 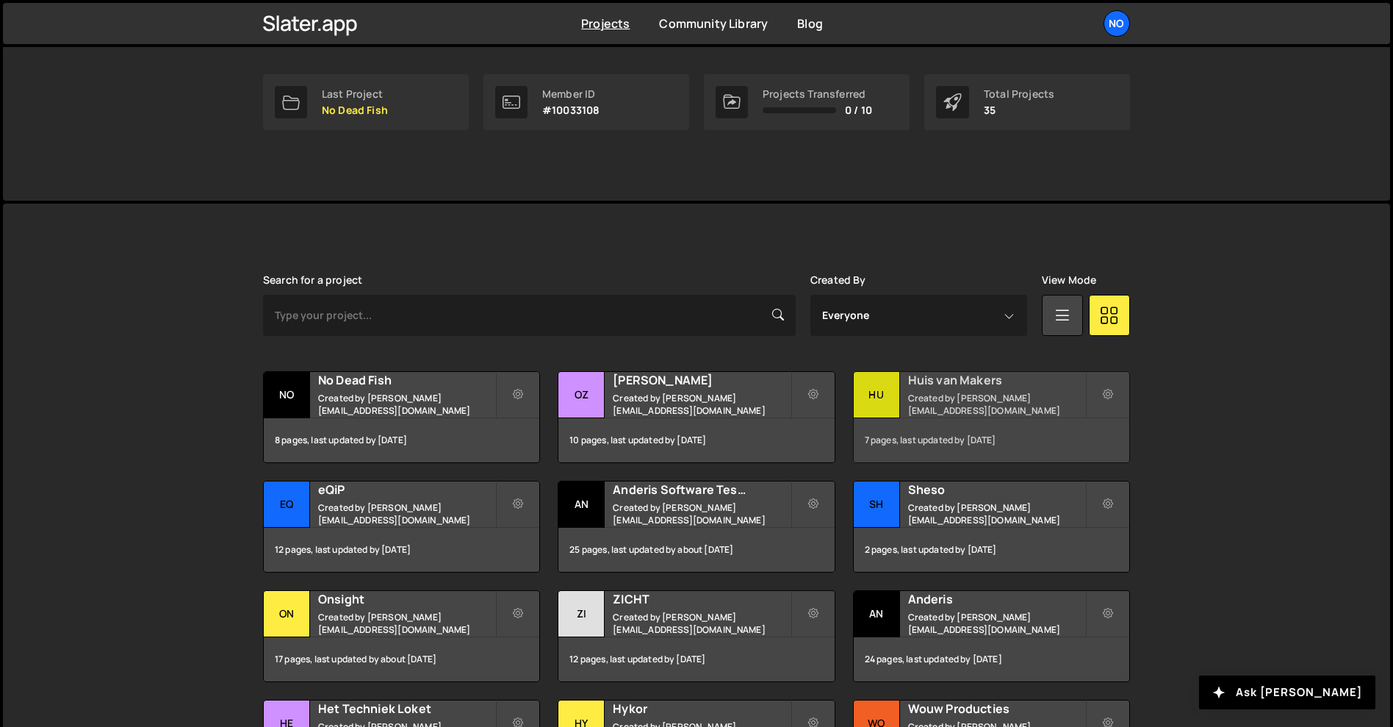 I want to click on label: Created By, so click(x=839, y=280).